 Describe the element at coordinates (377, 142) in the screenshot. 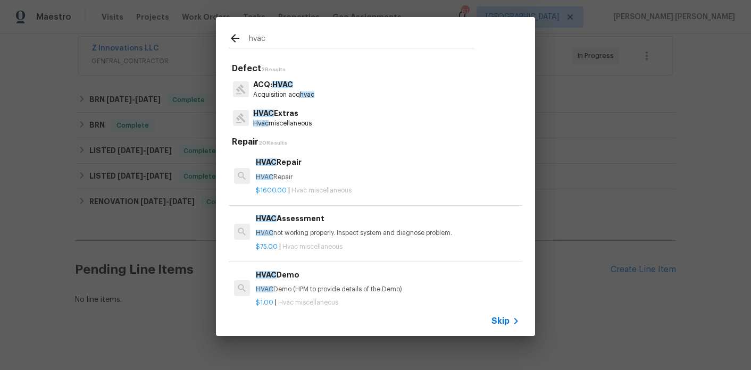

I see `h5: Repair` at that location.